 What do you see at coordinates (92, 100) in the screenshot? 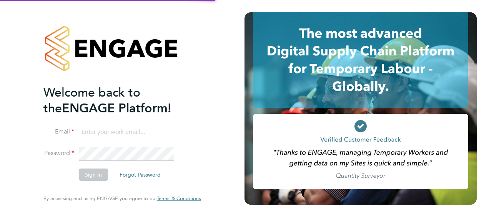
I see `span: Welcome back to the` at bounding box center [92, 100].